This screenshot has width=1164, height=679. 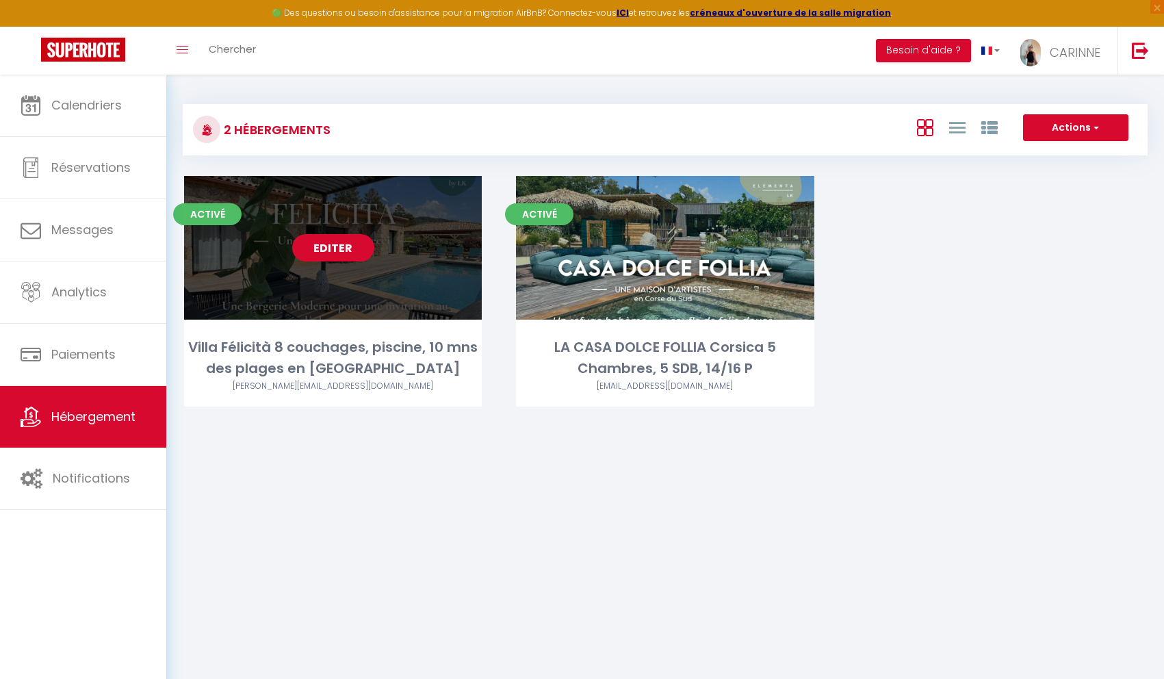 What do you see at coordinates (86, 105) in the screenshot?
I see `span: Calendriers` at bounding box center [86, 105].